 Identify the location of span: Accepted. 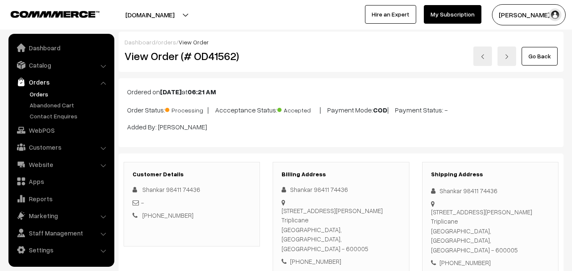
(298, 109).